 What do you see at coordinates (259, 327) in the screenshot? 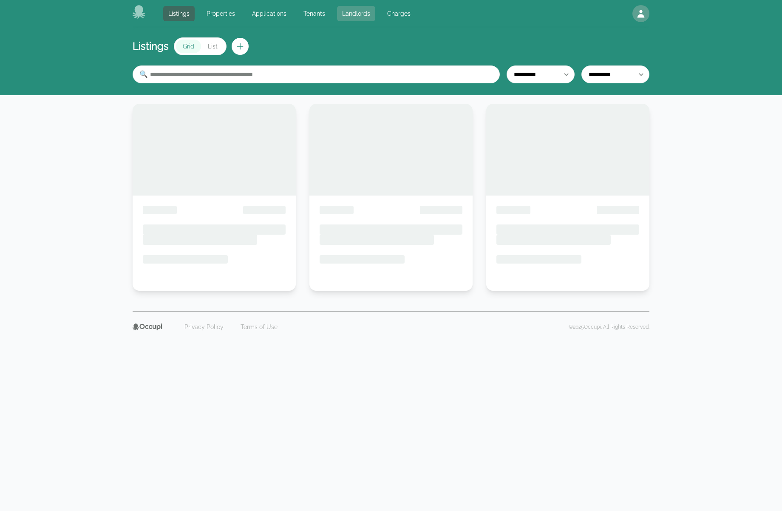
I see `a: Terms of Use` at bounding box center [259, 327].